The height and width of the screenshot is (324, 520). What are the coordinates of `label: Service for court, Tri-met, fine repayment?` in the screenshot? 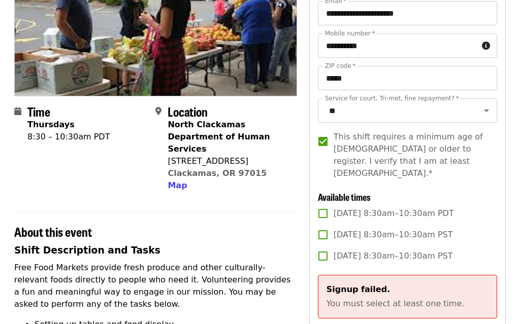 It's located at (392, 99).